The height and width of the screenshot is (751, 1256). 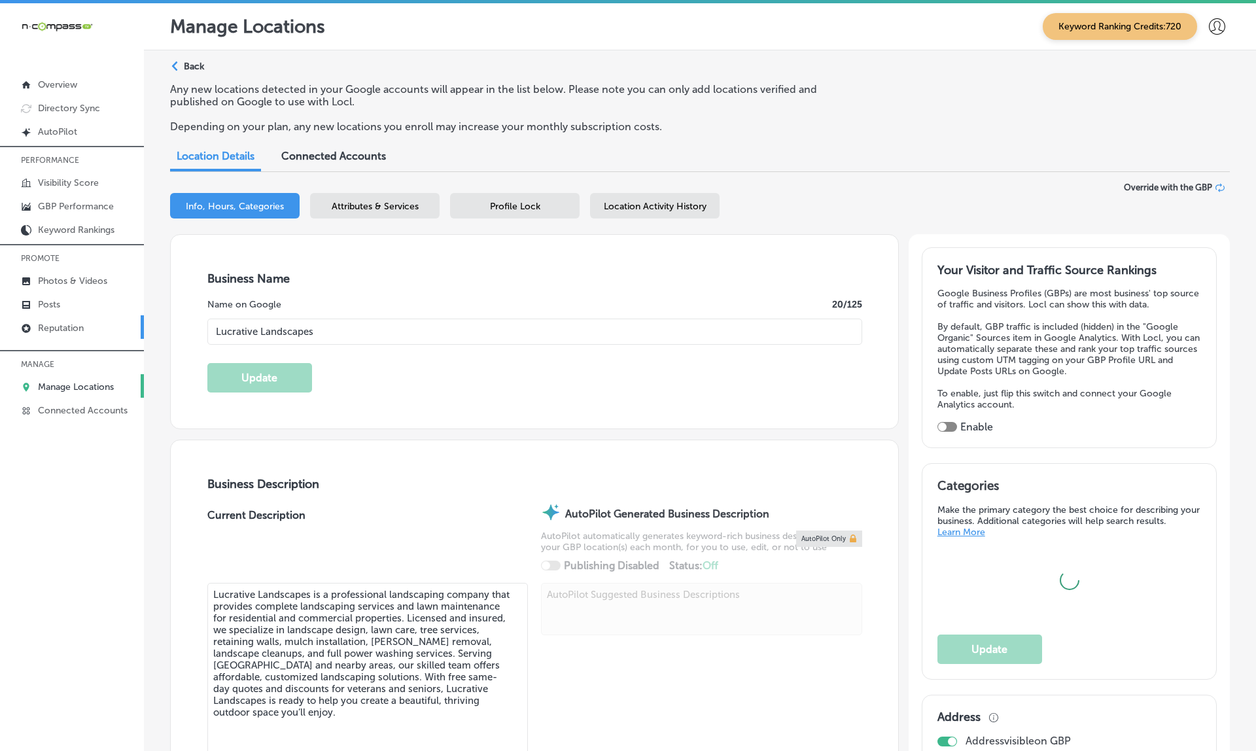 What do you see at coordinates (61, 328) in the screenshot?
I see `p: Reputation` at bounding box center [61, 328].